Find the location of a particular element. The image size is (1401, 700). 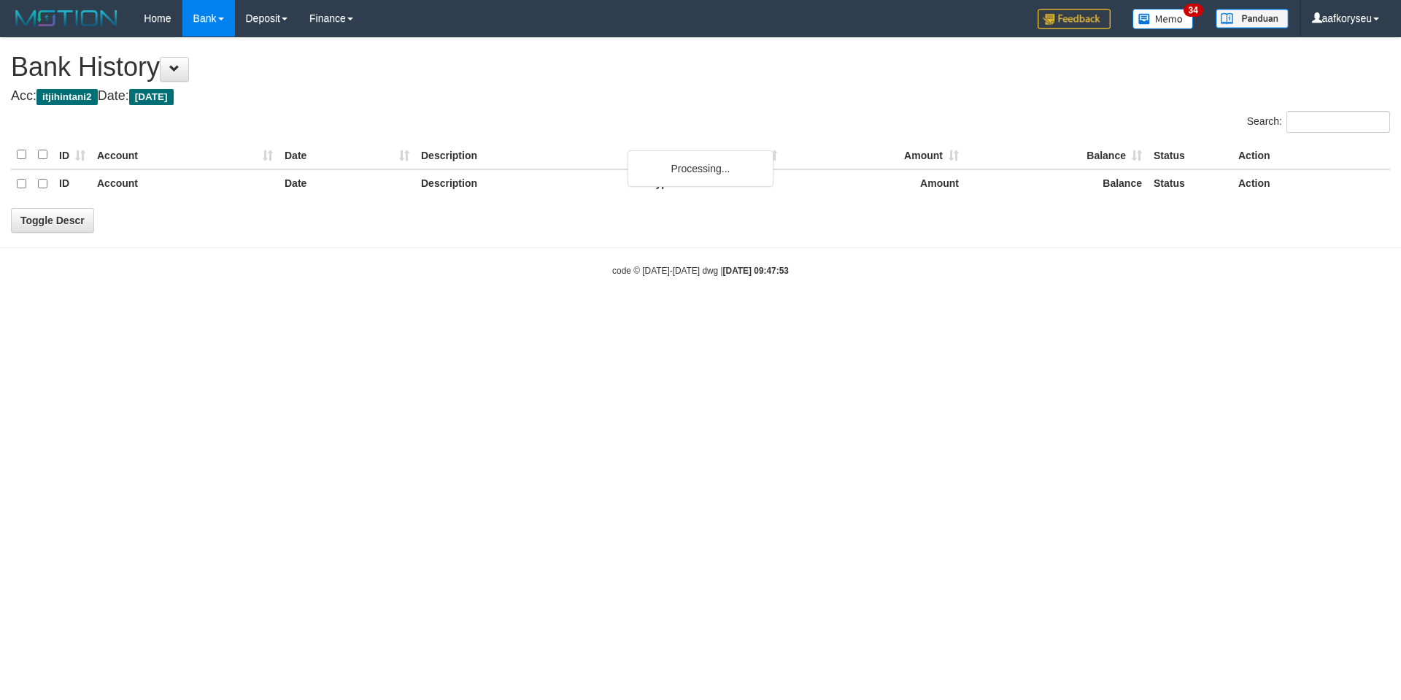

div: Processing... is located at coordinates (700, 169).